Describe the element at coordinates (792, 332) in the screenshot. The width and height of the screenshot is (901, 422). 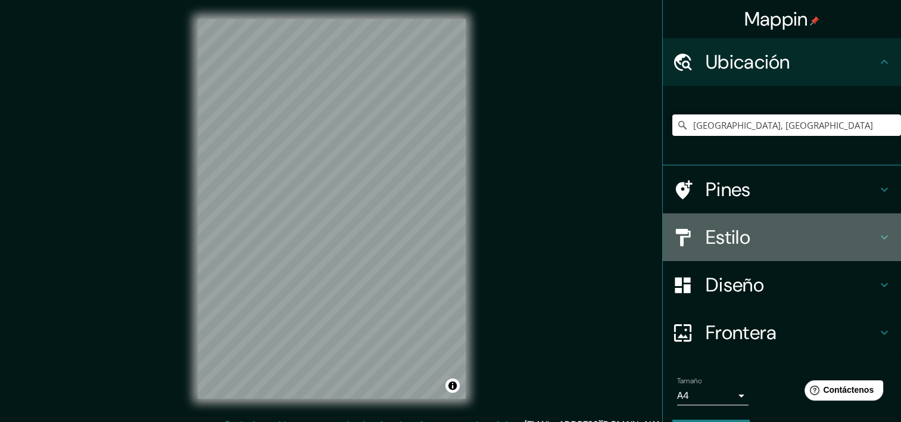
I see `h4: Frontera` at that location.